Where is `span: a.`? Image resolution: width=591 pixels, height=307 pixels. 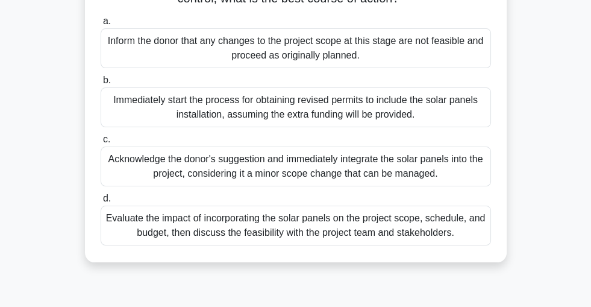 span: a. is located at coordinates (107, 20).